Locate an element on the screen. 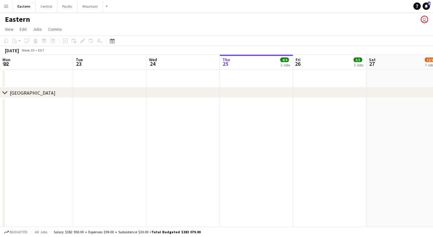  span: Thu is located at coordinates (226, 60).